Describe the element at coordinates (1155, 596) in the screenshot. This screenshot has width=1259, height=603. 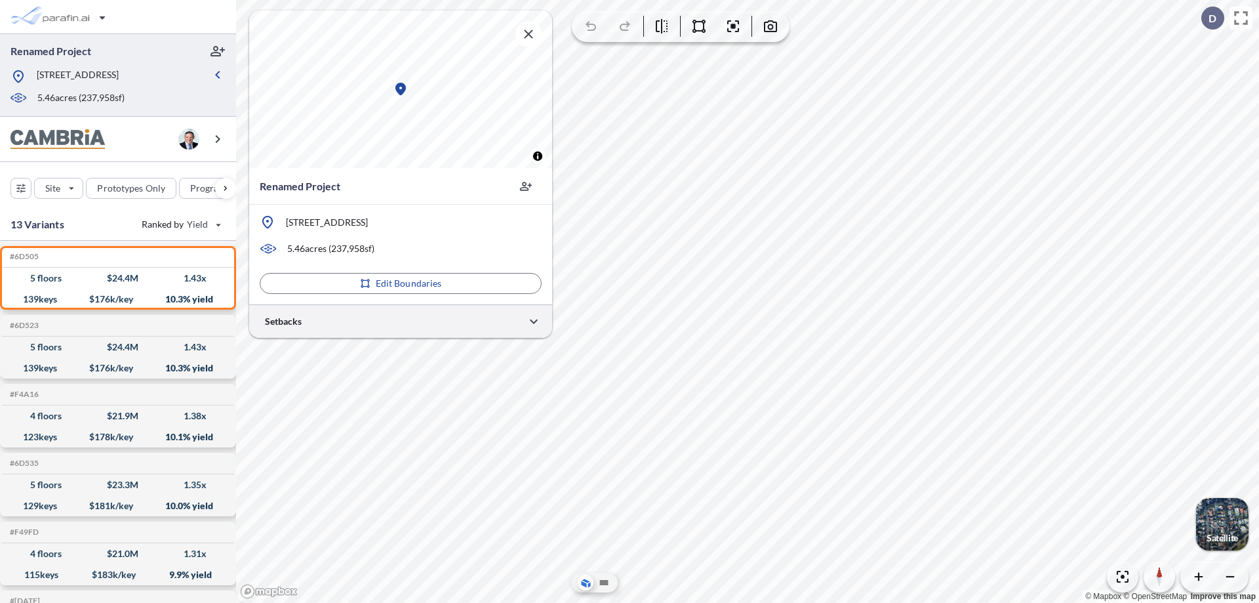
I see `a: OpenStreetMap` at that location.